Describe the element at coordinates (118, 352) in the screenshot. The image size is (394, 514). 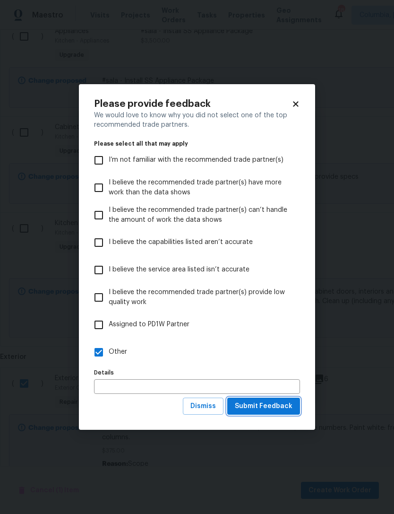
I see `span: Other` at that location.